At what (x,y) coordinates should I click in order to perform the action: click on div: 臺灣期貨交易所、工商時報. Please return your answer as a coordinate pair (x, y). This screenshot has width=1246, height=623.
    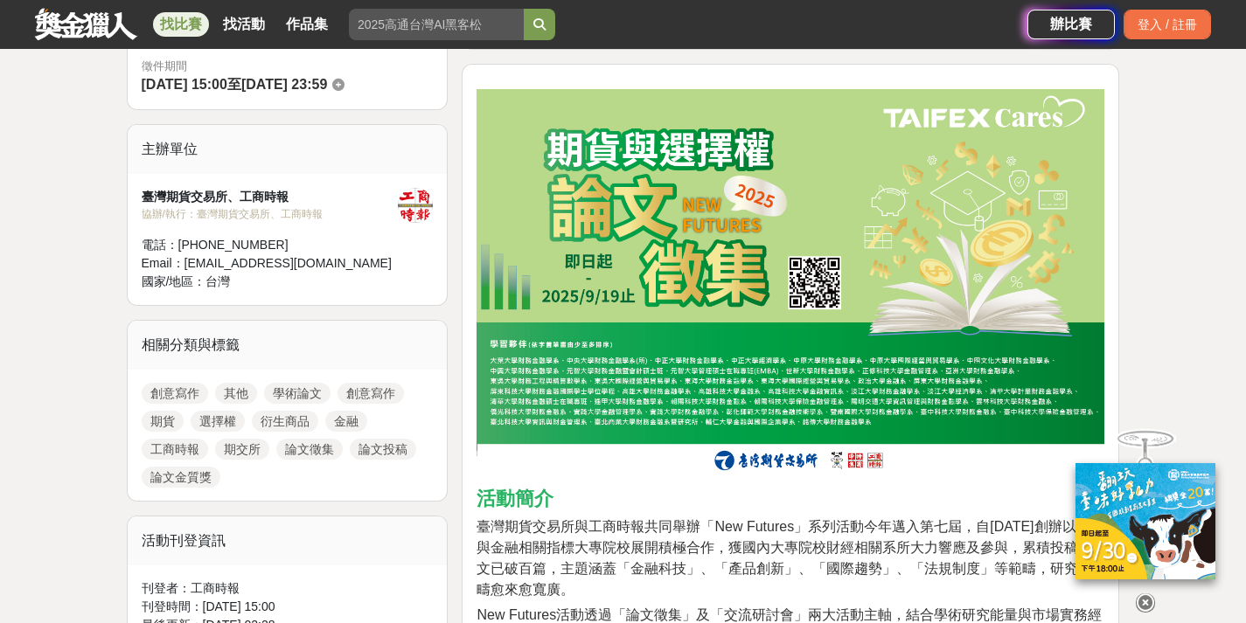
    Looking at the image, I should click on (270, 197).